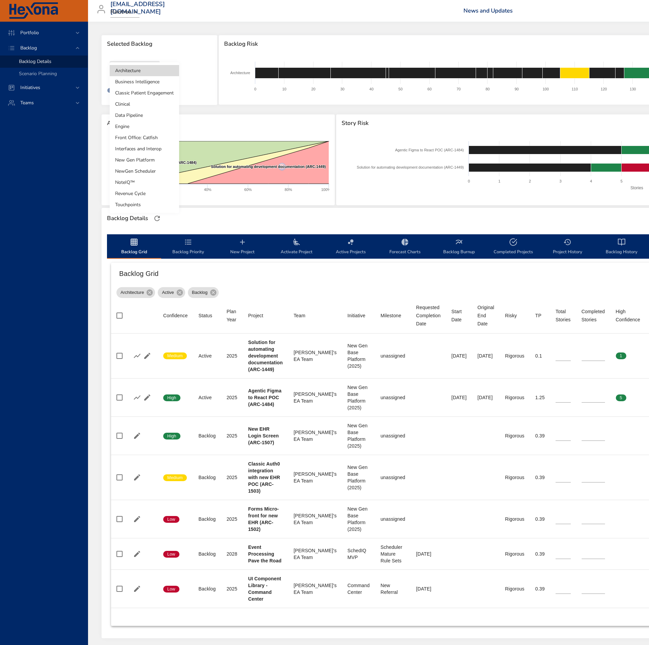  I want to click on li: Business Intelligence, so click(144, 82).